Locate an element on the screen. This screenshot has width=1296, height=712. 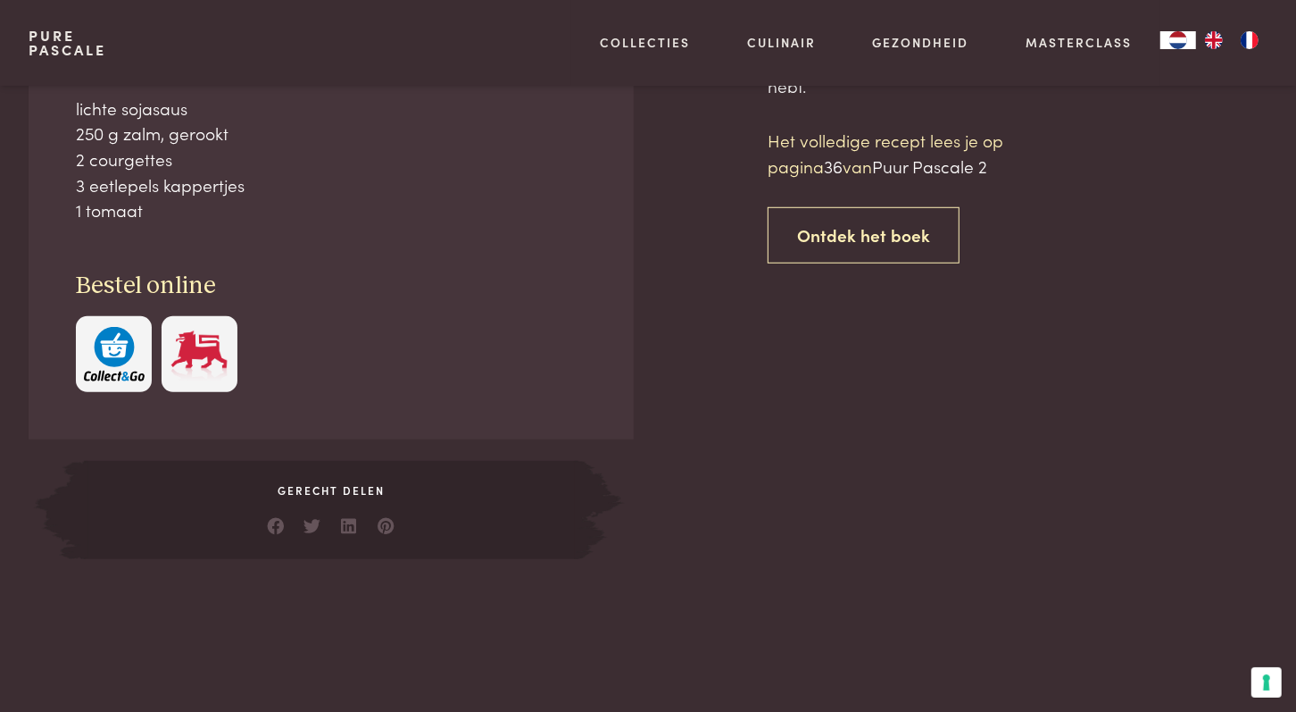
div: 250 g zalm, gerookt is located at coordinates (331, 133).